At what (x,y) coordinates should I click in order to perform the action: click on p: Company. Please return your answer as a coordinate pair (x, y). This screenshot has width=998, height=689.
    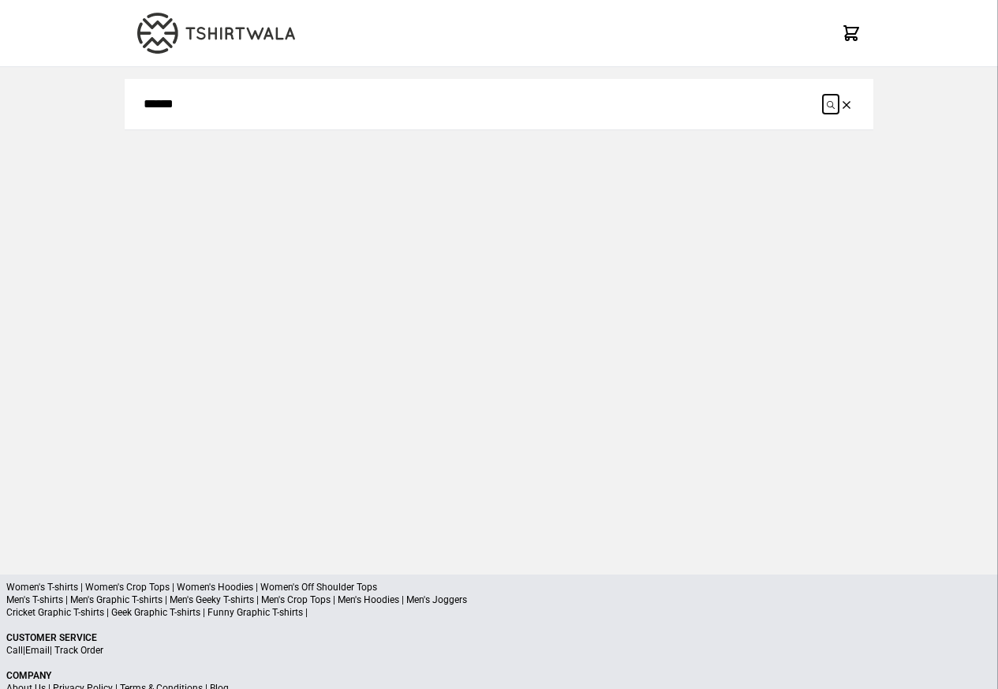
    Looking at the image, I should click on (499, 676).